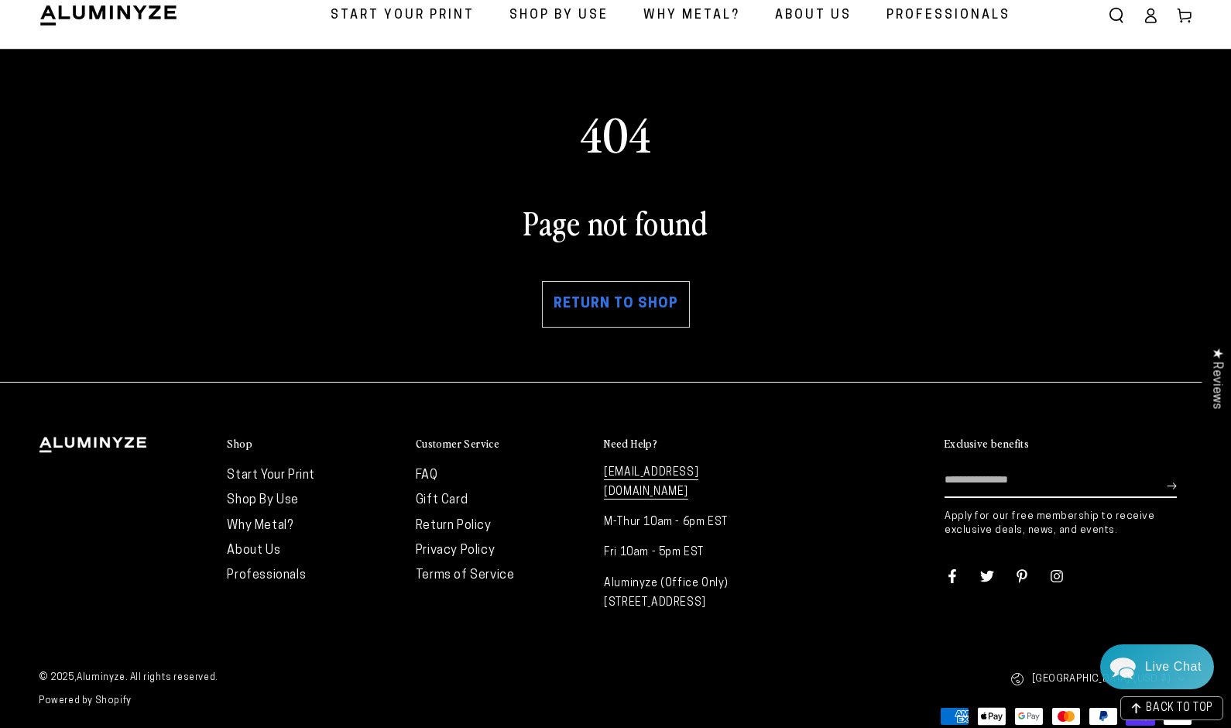  I want to click on span: We run on, so click(164, 448).